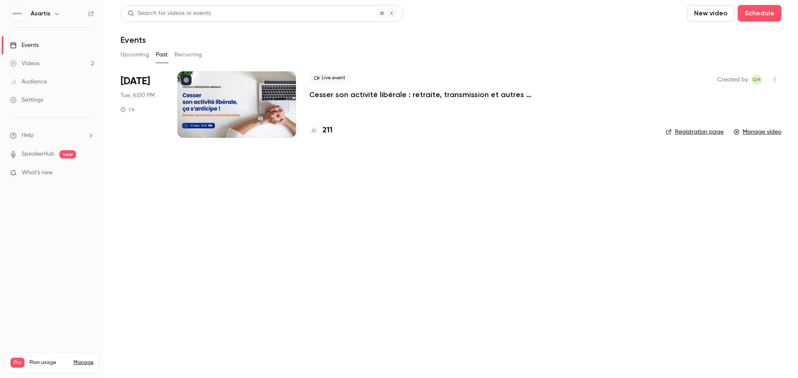 The width and height of the screenshot is (798, 378). What do you see at coordinates (49, 363) in the screenshot?
I see `span: Plan usage` at bounding box center [49, 363].